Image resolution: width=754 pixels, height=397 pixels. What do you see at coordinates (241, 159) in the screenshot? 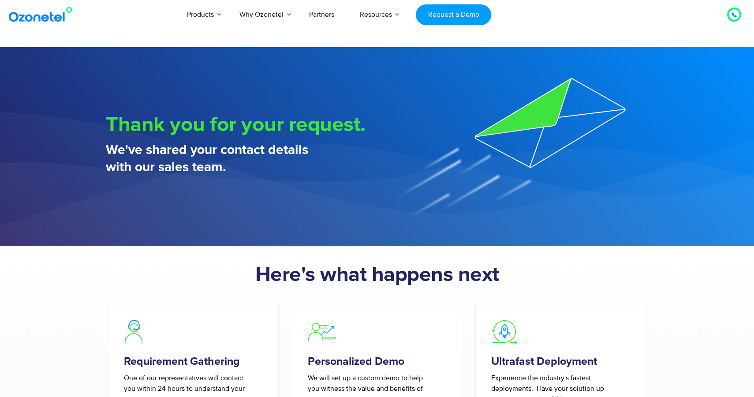
I see `h3: We've shared your contact details with our sales team.` at bounding box center [241, 159].